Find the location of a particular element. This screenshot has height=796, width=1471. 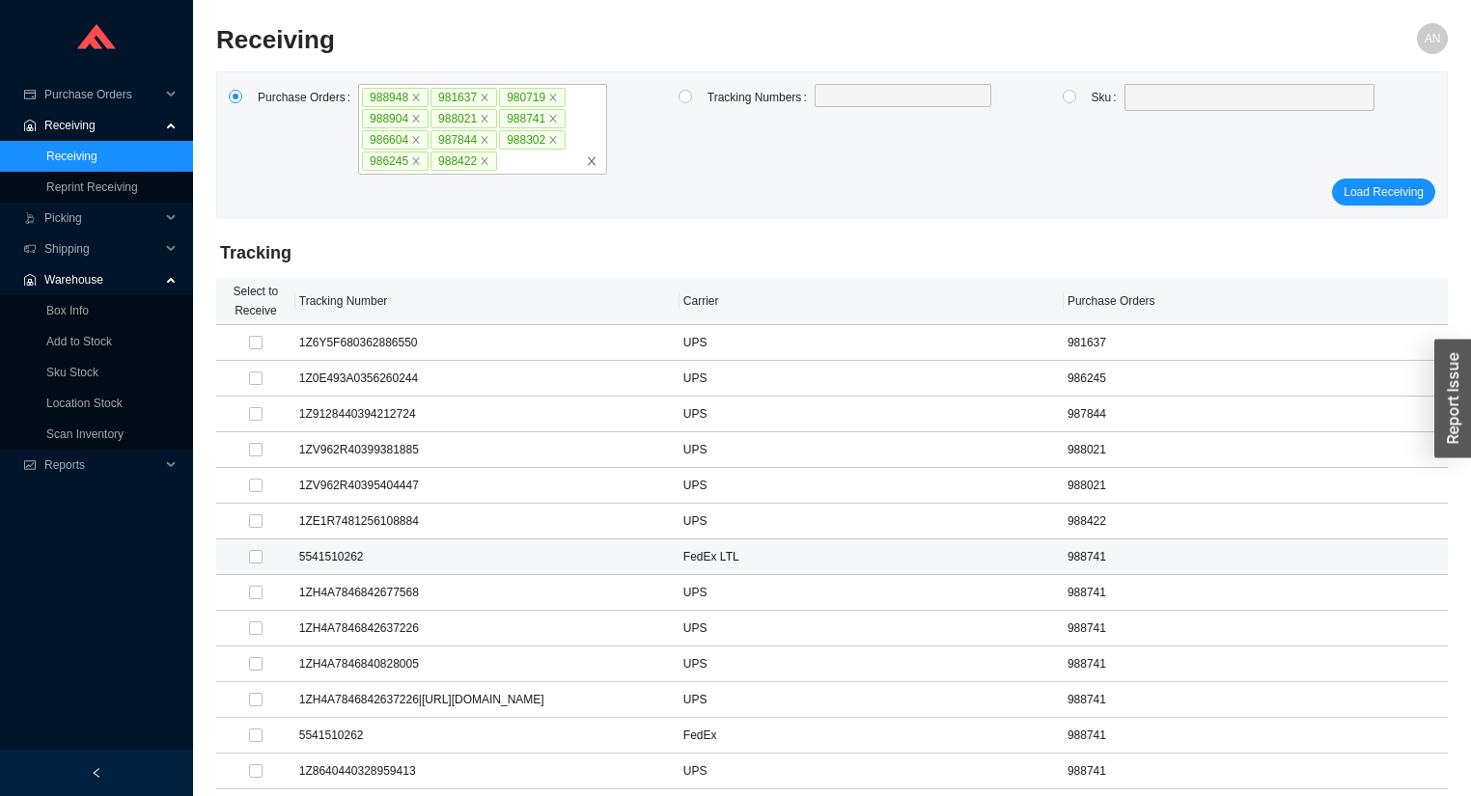

td: 1ZV962R40399381885 is located at coordinates (487, 450).